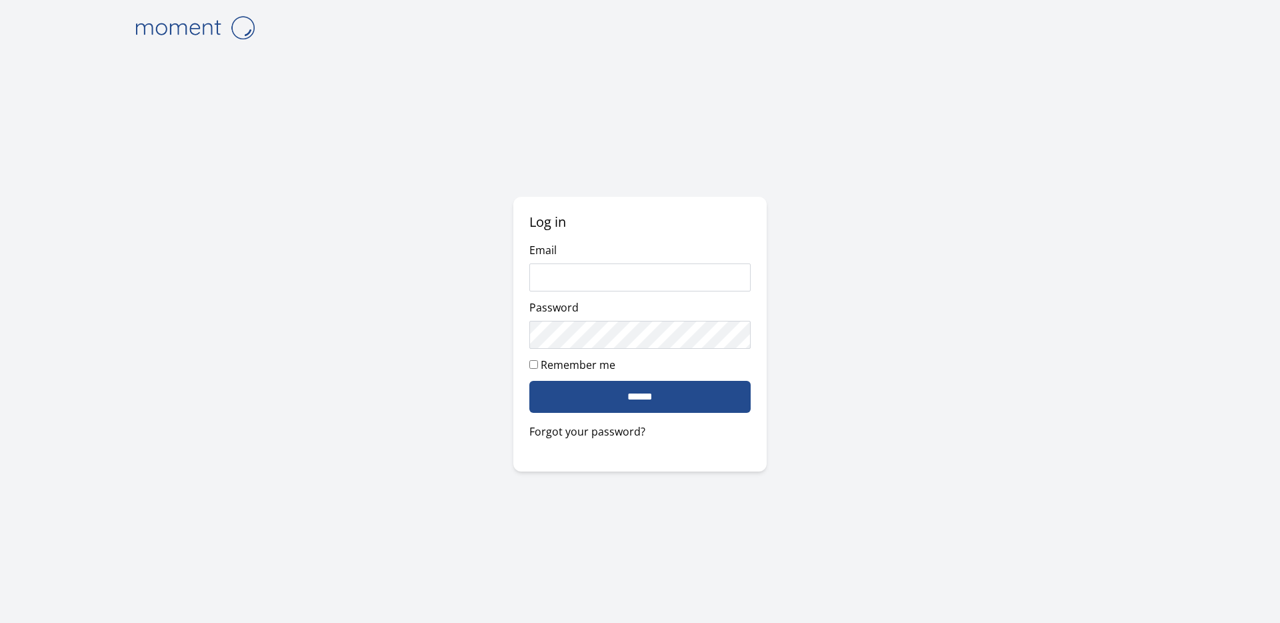 The width and height of the screenshot is (1280, 623). Describe the element at coordinates (195, 27) in the screenshot. I see `img: logo-4e3dc11c47720685a147b03b5a06dd966a58ff35d612b21f08c02c0306f2b779.png` at that location.